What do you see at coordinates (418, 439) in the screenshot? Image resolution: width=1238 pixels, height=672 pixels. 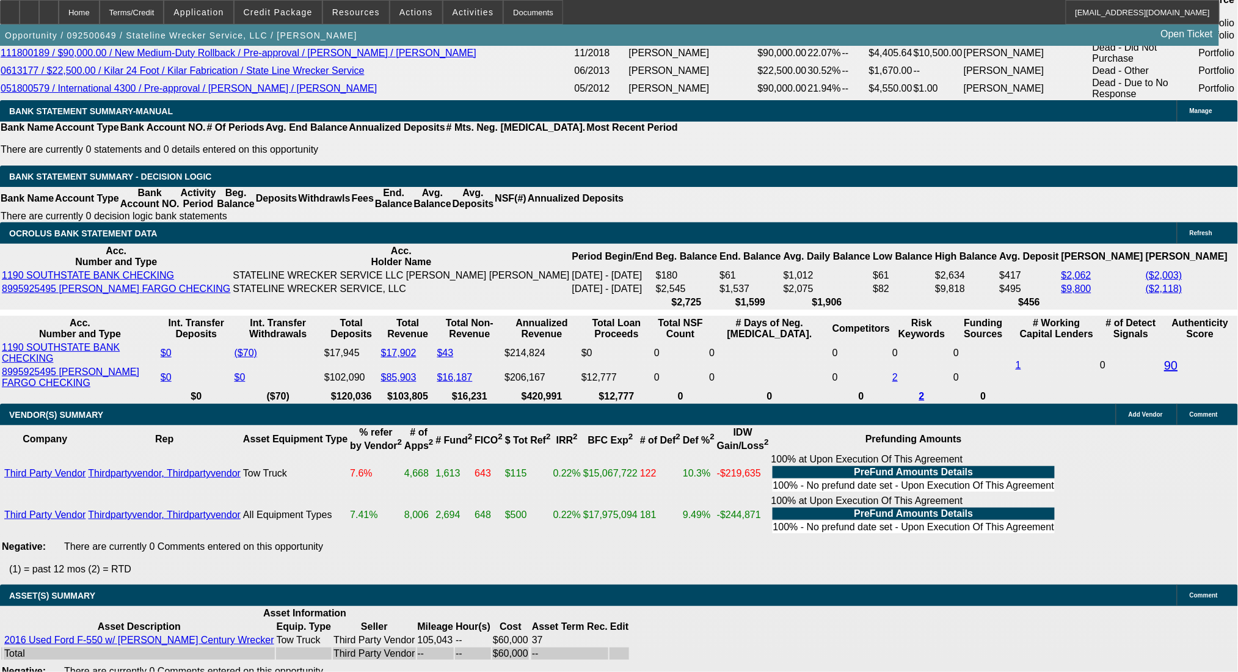 I see `b: # of Apps` at bounding box center [418, 439].